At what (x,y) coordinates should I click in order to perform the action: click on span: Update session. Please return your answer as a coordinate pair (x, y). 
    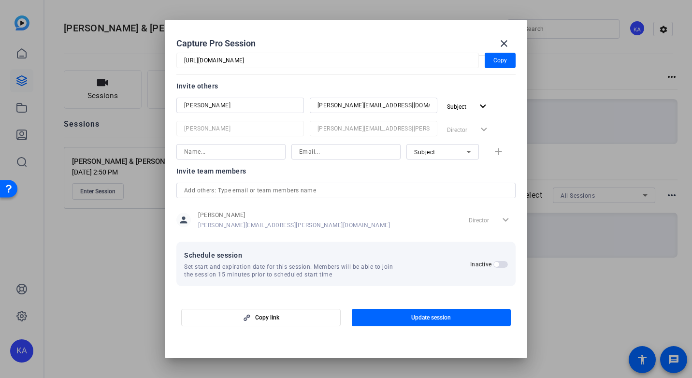
    Looking at the image, I should click on (431, 318).